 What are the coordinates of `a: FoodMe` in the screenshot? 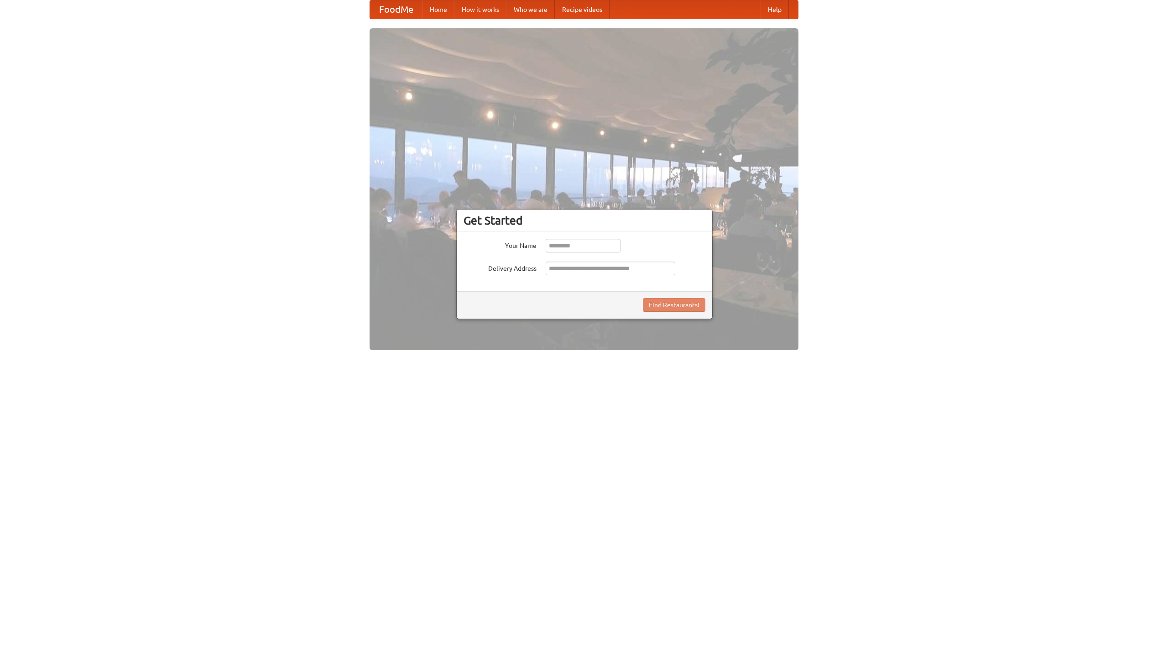 It's located at (396, 10).